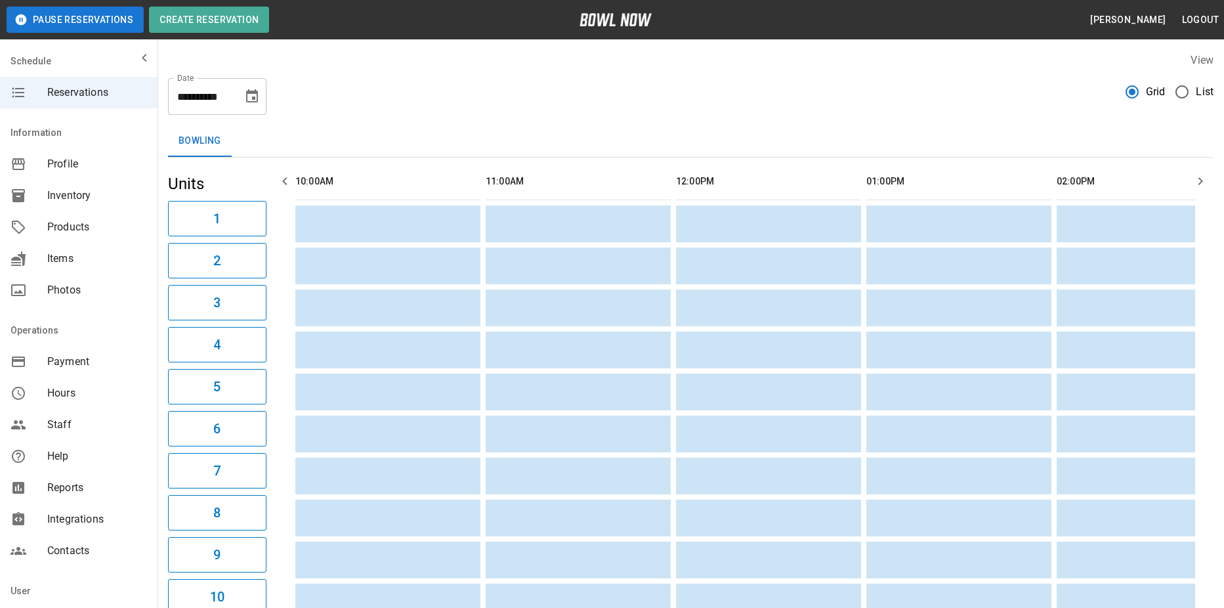  Describe the element at coordinates (97, 164) in the screenshot. I see `span: Profile` at that location.